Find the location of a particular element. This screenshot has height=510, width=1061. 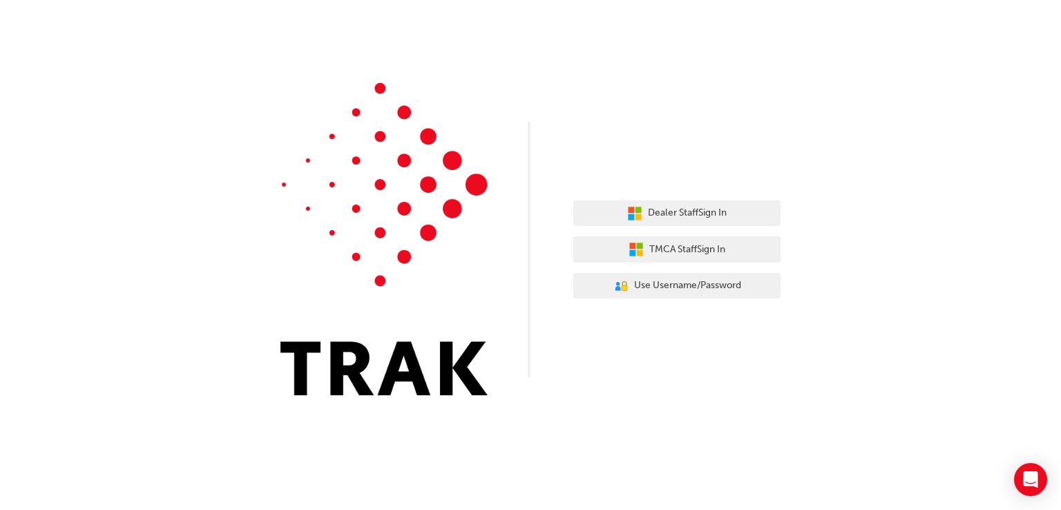

button: Dealer StaffSign In is located at coordinates (677, 213).